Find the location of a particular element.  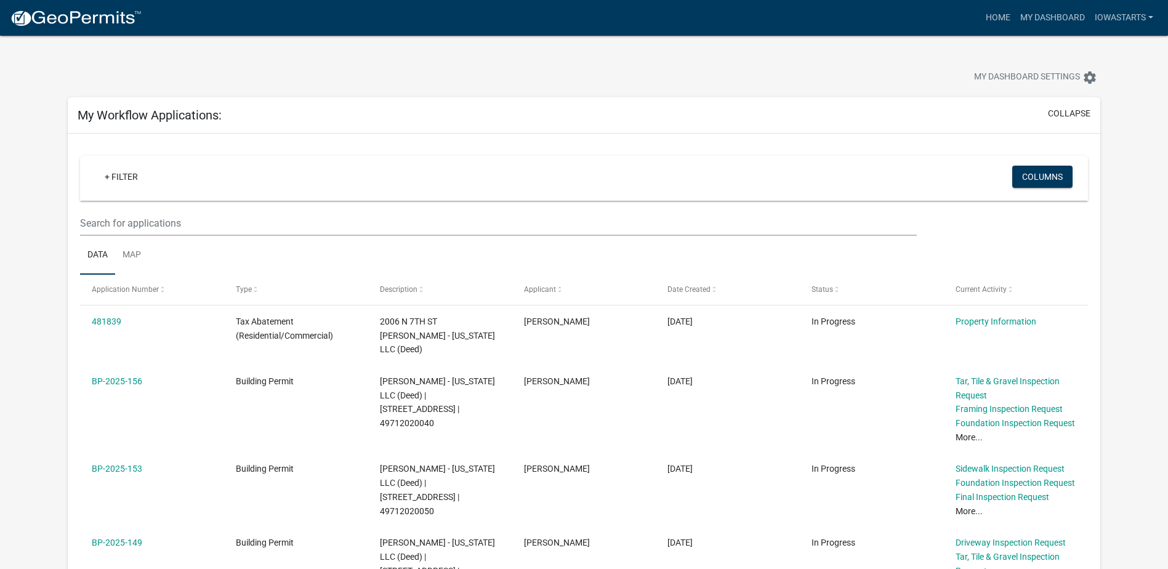

a: BP-2025-156 is located at coordinates (117, 381).